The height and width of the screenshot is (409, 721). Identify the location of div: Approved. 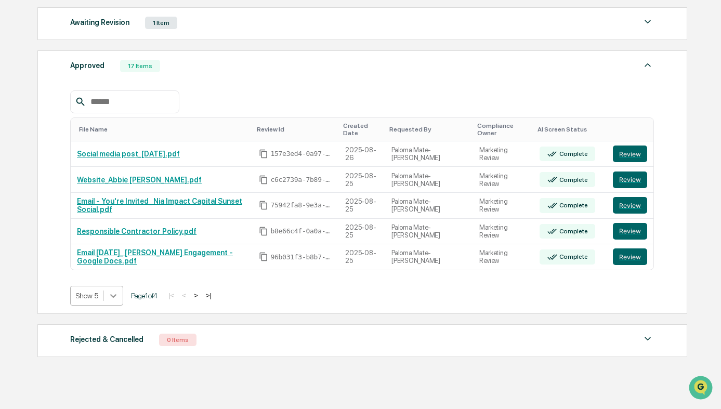
(87, 65).